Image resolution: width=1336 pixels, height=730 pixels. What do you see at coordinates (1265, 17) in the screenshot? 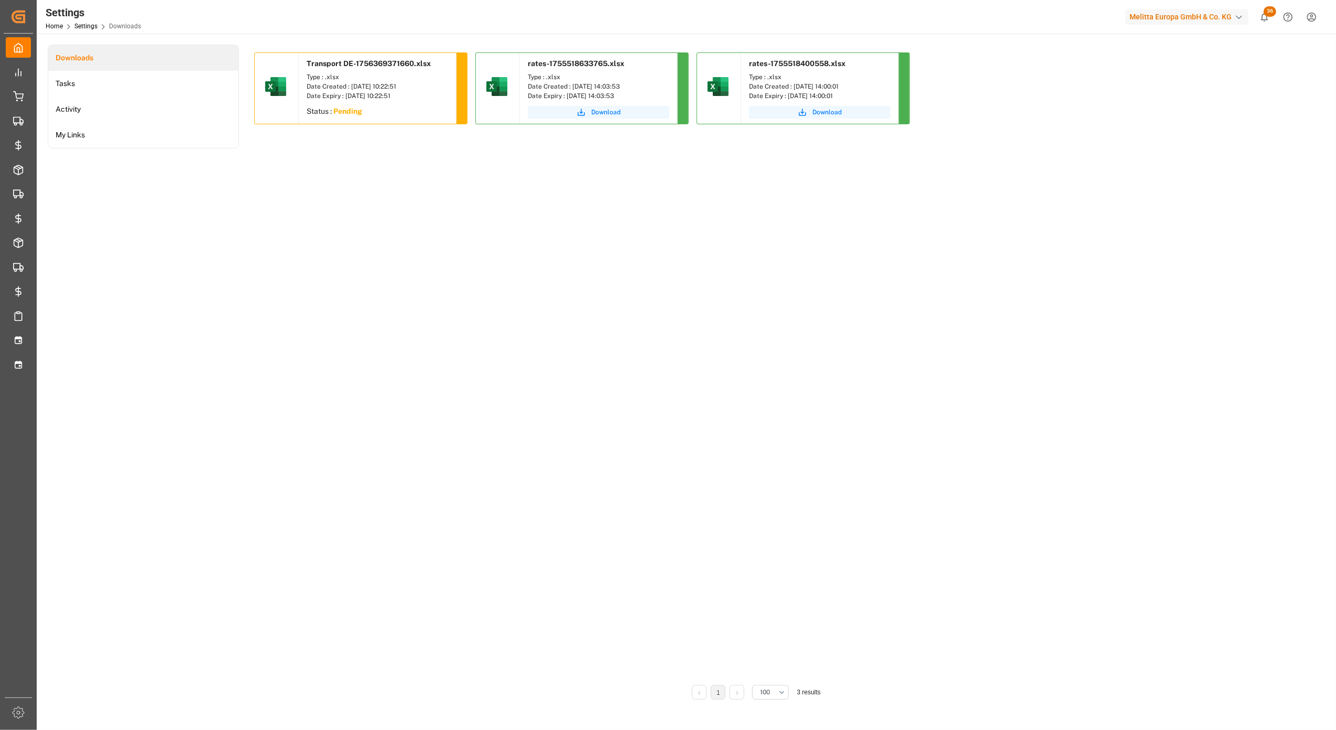
I see `button: show 36 new notifications` at bounding box center [1265, 17].